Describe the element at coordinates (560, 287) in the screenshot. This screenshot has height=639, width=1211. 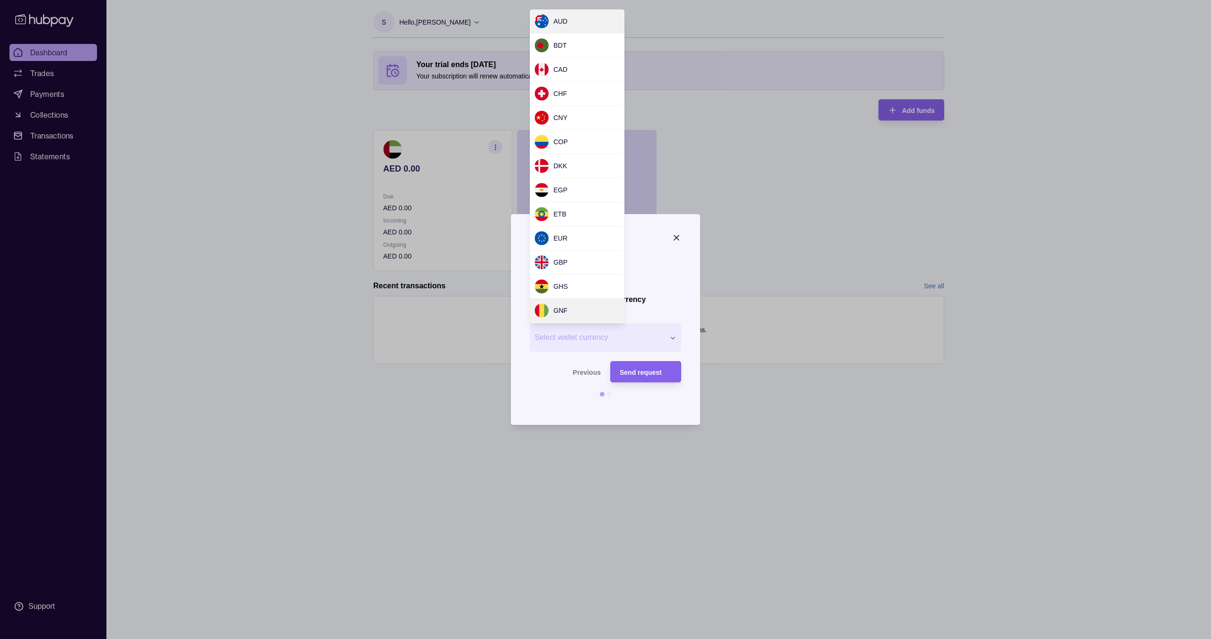
I see `span: GHS` at that location.